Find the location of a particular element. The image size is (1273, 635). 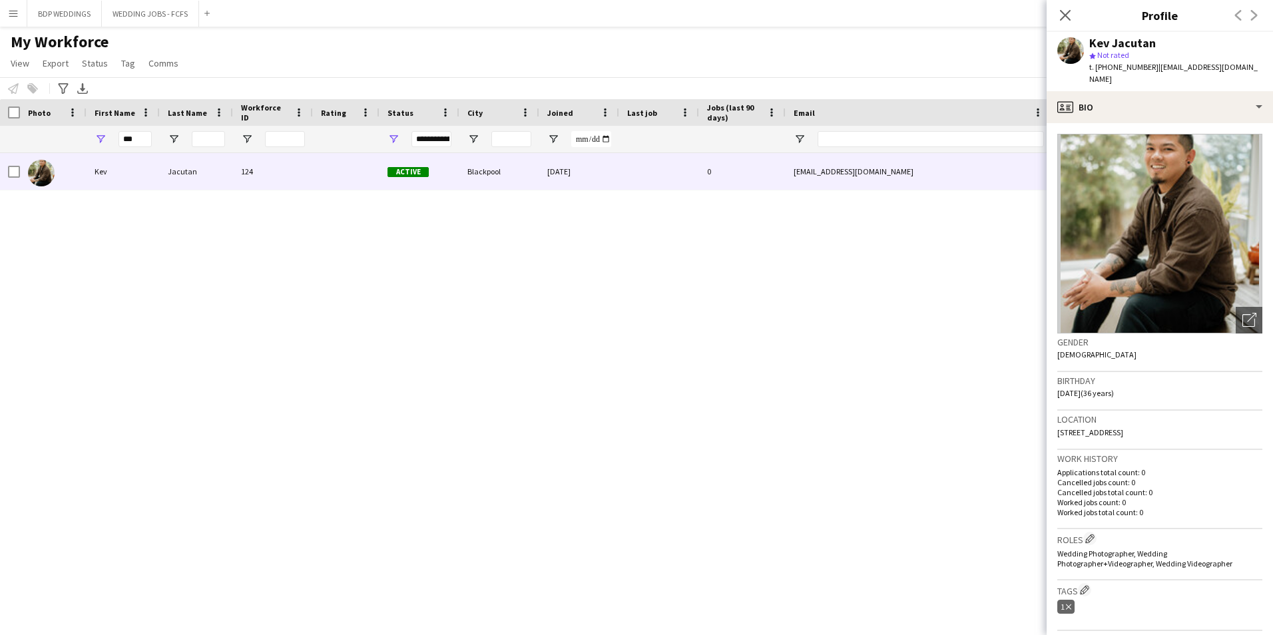

a: Export is located at coordinates (55, 63).